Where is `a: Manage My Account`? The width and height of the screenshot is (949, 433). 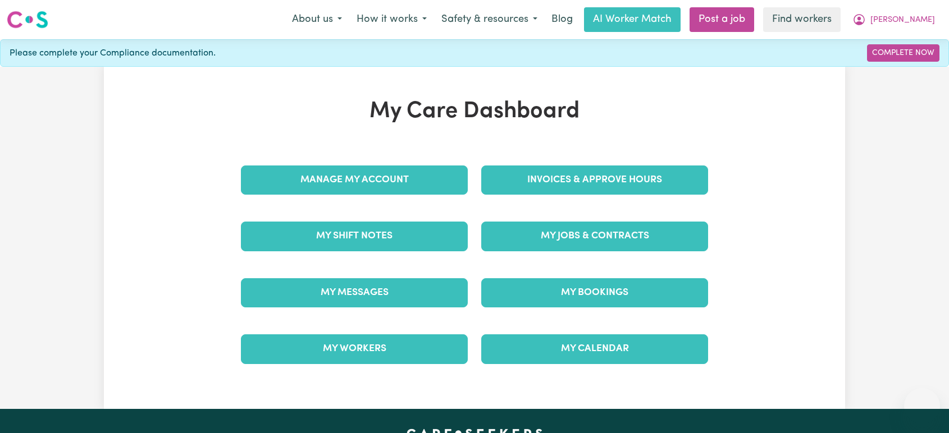 a: Manage My Account is located at coordinates (354, 180).